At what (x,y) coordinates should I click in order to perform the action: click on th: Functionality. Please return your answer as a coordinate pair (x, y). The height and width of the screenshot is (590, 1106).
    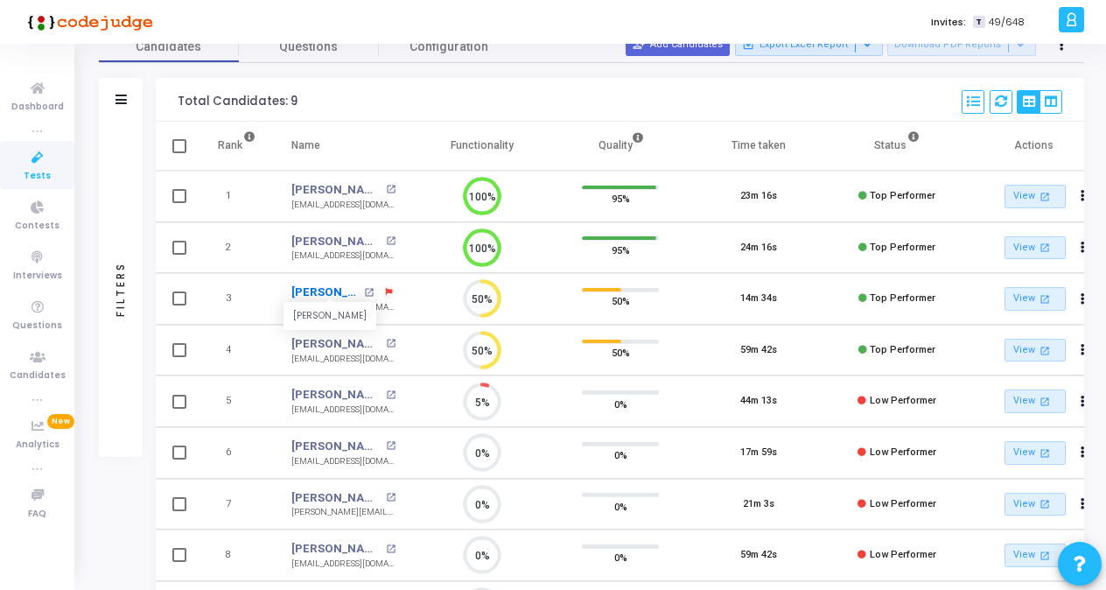
    Looking at the image, I should click on (482, 146).